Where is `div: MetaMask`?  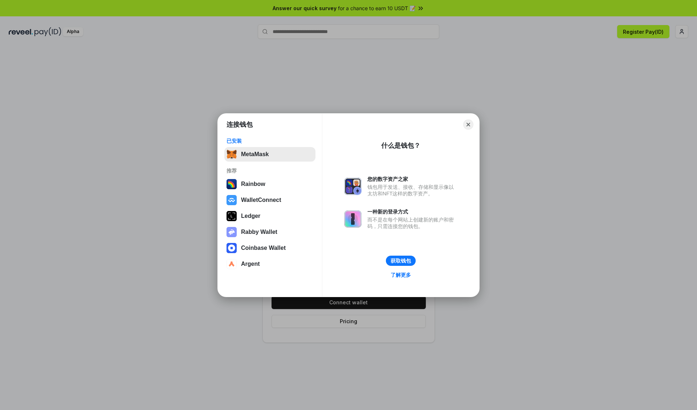 div: MetaMask is located at coordinates (255, 154).